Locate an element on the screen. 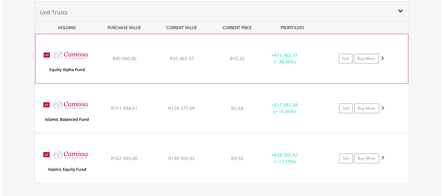 The image size is (443, 196). img: UT.ZA.KEAB1.png is located at coordinates (67, 62).